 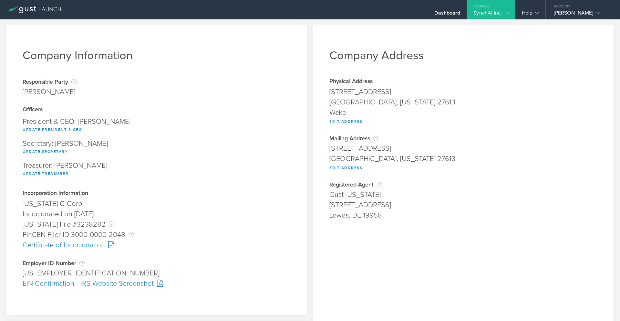 I want to click on div: Registered Agent, so click(x=464, y=184).